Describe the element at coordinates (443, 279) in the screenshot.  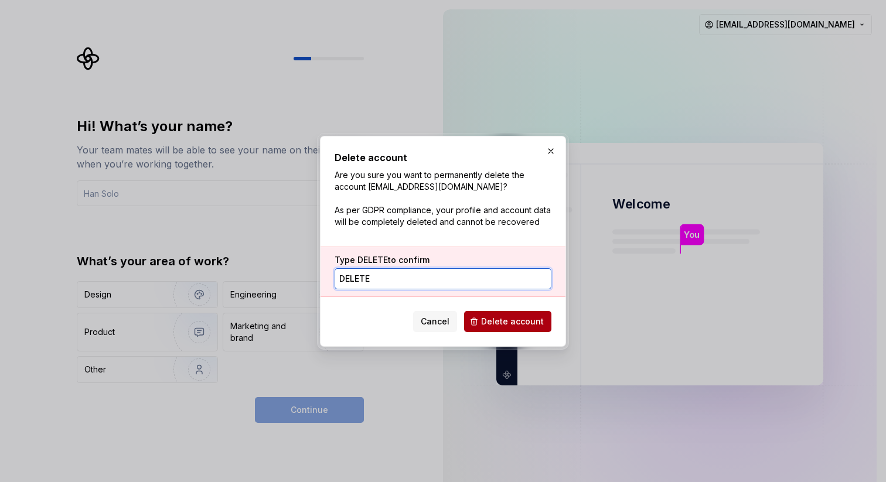
I see `input: DELETE` at that location.